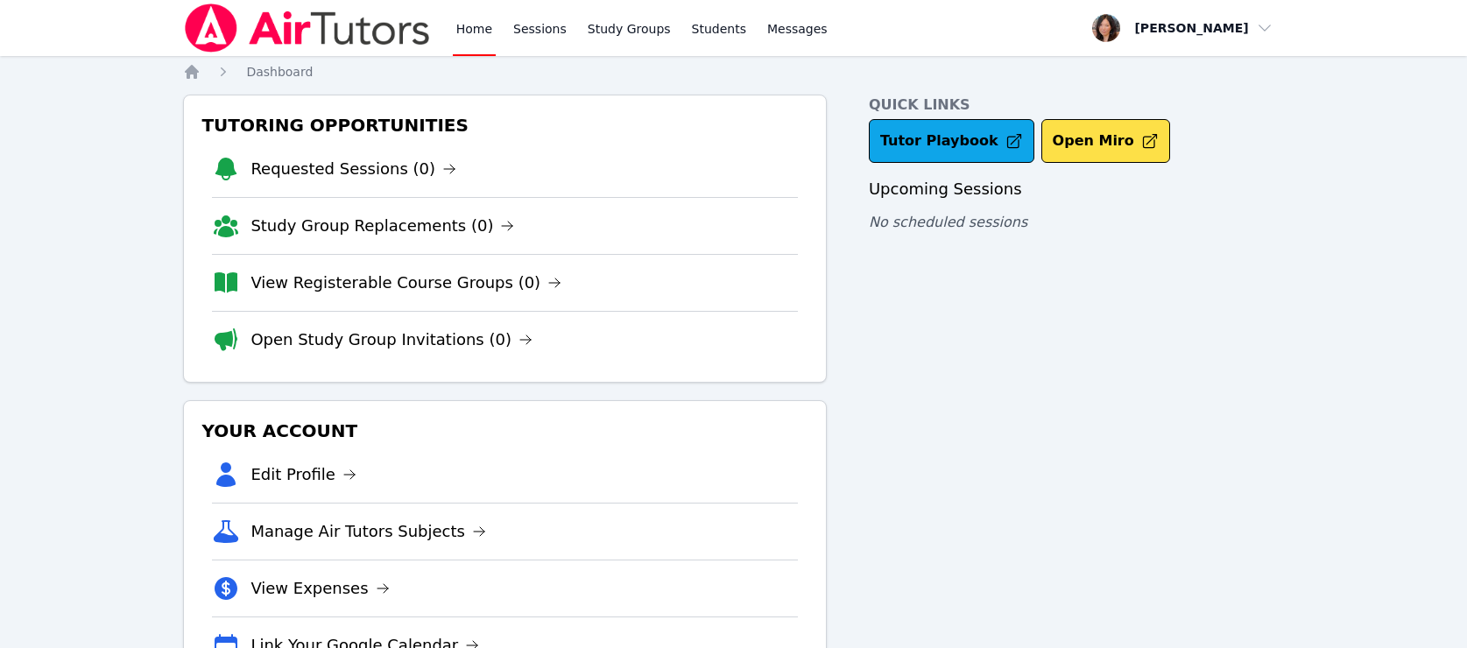 The width and height of the screenshot is (1467, 648). What do you see at coordinates (307, 28) in the screenshot?
I see `img: Air Tutors` at bounding box center [307, 28].